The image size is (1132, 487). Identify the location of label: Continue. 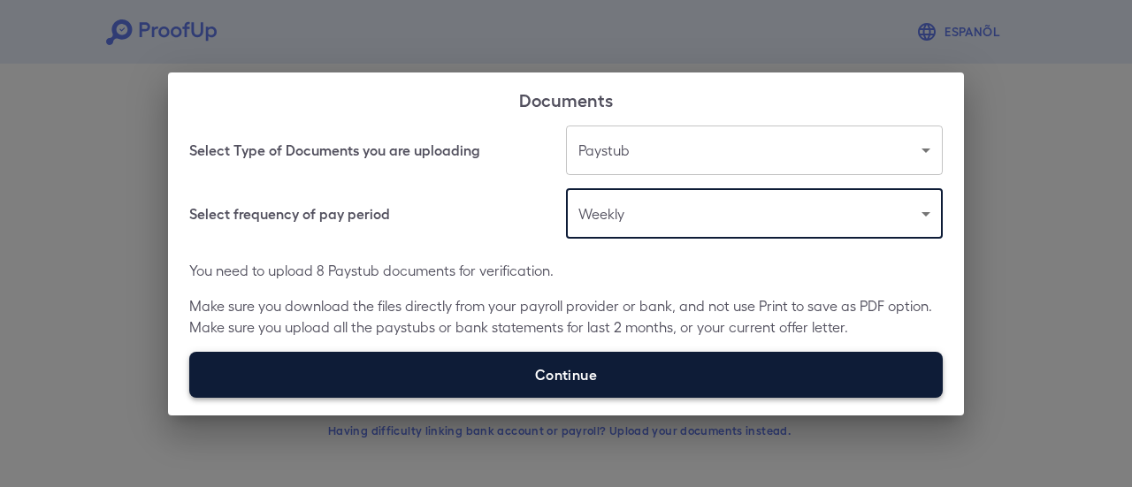
(566, 375).